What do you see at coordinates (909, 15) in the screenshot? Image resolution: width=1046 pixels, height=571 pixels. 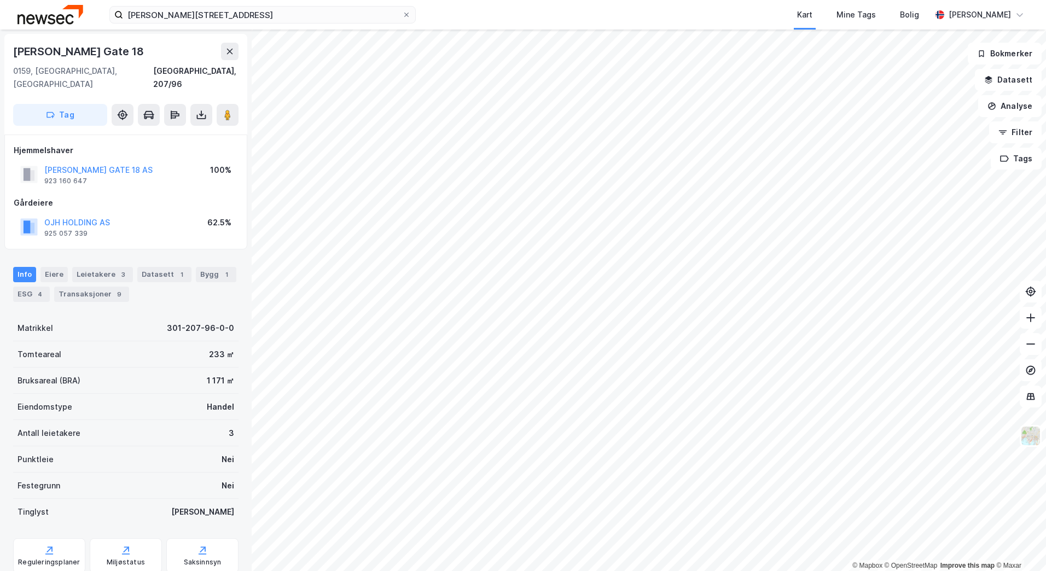 I see `div: Bolig` at bounding box center [909, 15].